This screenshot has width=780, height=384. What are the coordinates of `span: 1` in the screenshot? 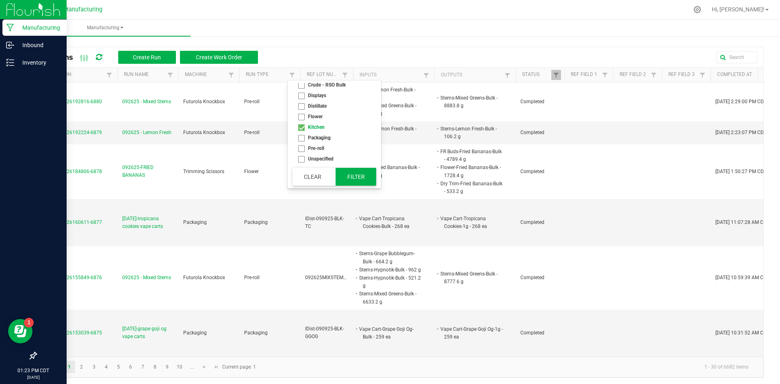 It's located at (5, 4).